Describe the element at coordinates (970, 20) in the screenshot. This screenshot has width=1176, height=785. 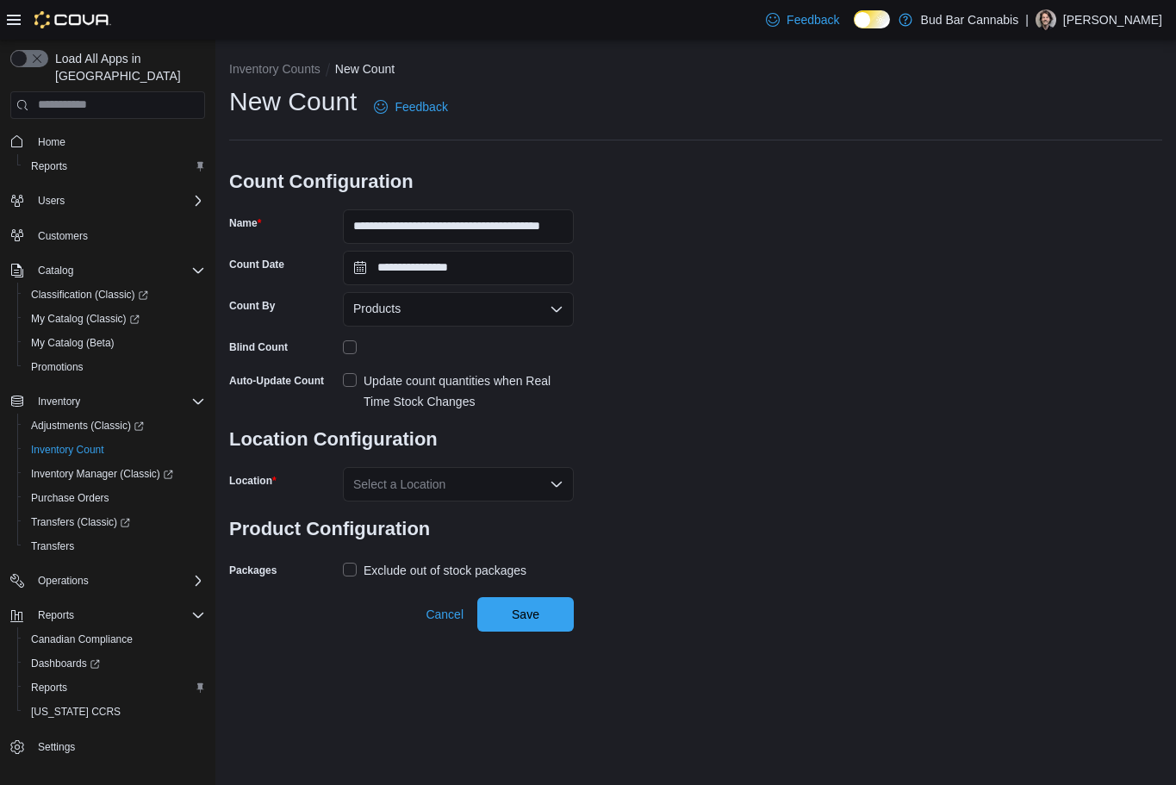
I see `p: Bud Bar Cannabis` at that location.